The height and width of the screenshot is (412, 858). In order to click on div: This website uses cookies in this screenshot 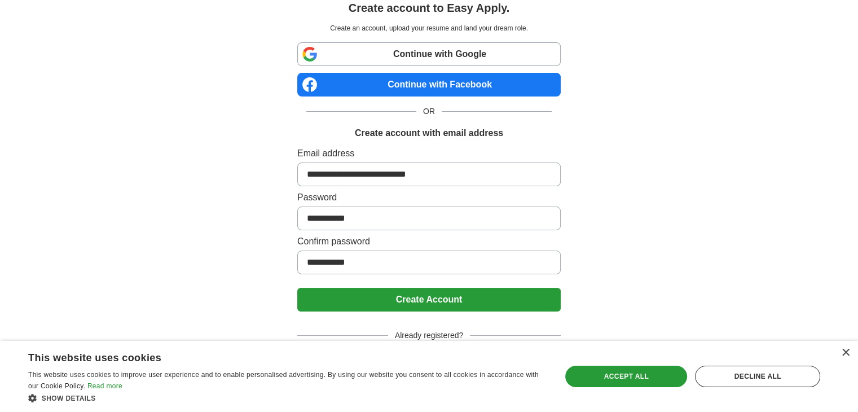, I will do `click(272, 356)`.